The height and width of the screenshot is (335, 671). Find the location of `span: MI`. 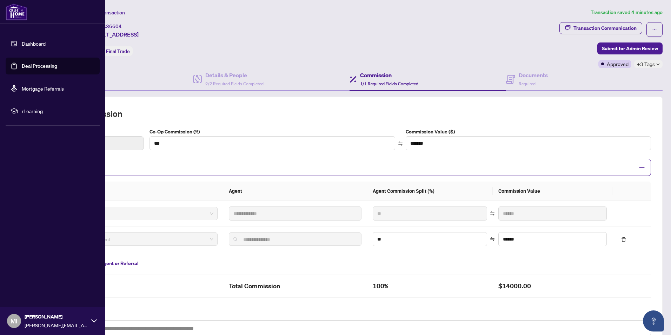

span: MI is located at coordinates (14, 321).